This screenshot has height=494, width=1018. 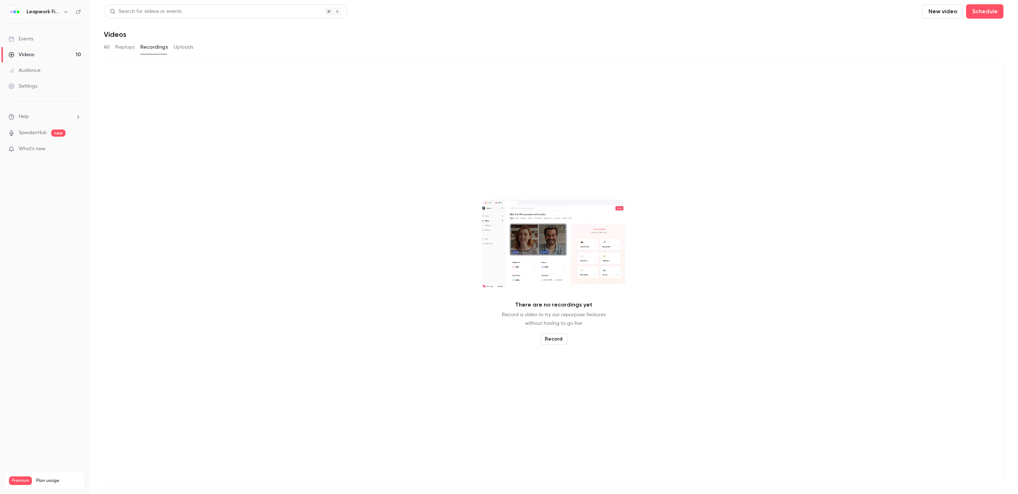 I want to click on a: SpeakerHub, so click(x=33, y=133).